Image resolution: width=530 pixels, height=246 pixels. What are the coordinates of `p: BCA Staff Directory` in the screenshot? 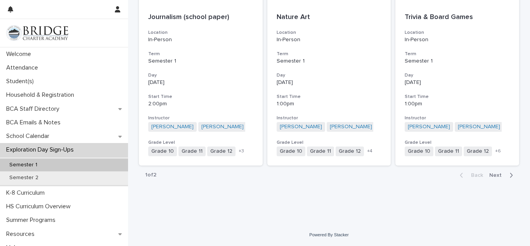 It's located at (34, 109).